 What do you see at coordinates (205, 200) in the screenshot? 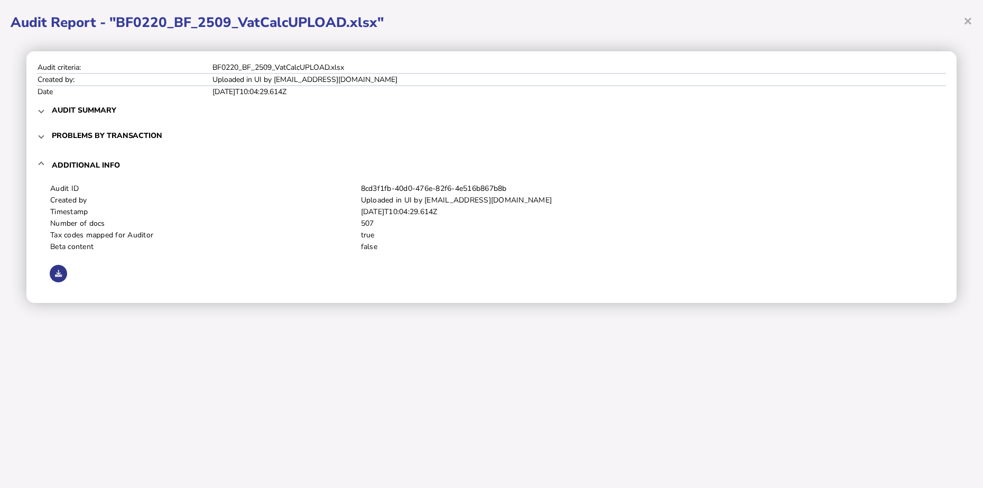
I see `td: Created by` at bounding box center [205, 200].